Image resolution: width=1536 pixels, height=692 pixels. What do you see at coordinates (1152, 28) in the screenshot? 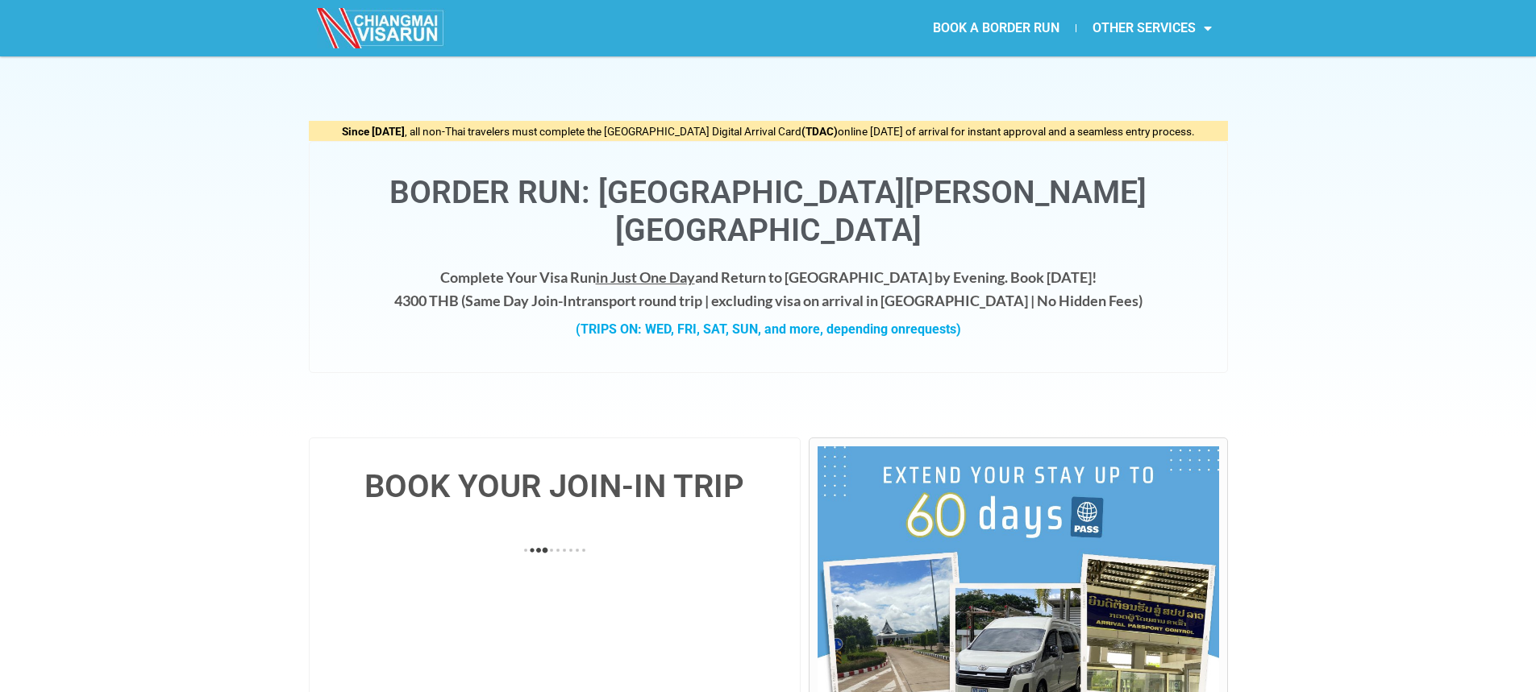
I see `a: OTHER SERVICES` at bounding box center [1152, 28].